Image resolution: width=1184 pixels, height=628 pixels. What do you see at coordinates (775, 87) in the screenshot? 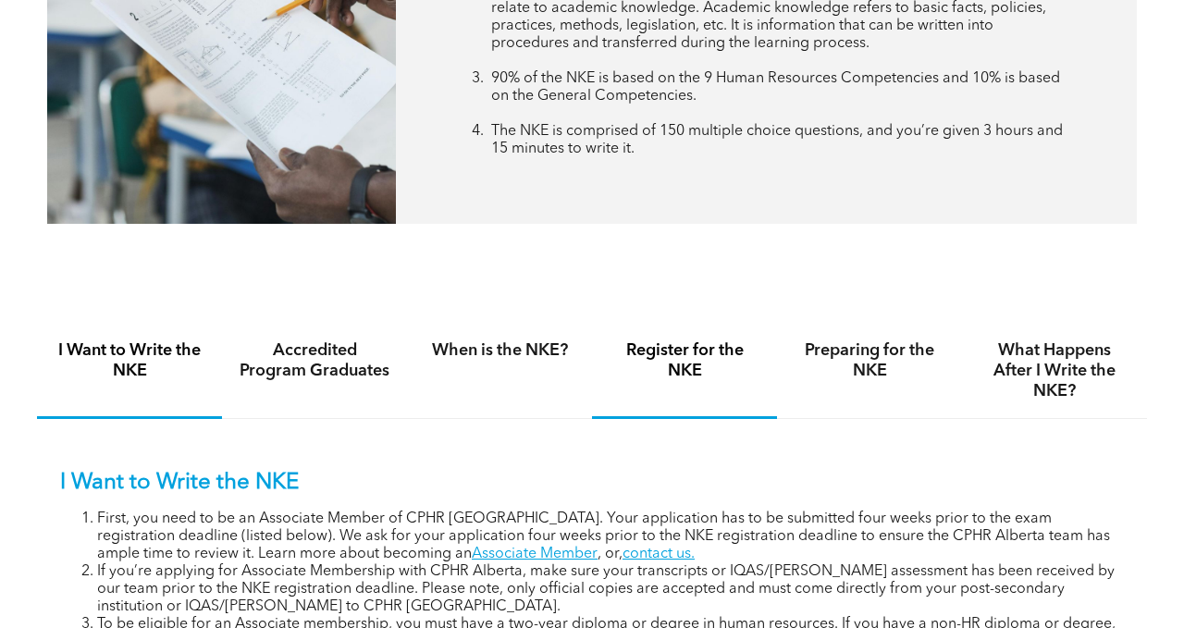
I see `span: 90% of the NKE is based on the 9 Human Resources Competencies and 10% is based on the General Com...` at bounding box center [775, 87].